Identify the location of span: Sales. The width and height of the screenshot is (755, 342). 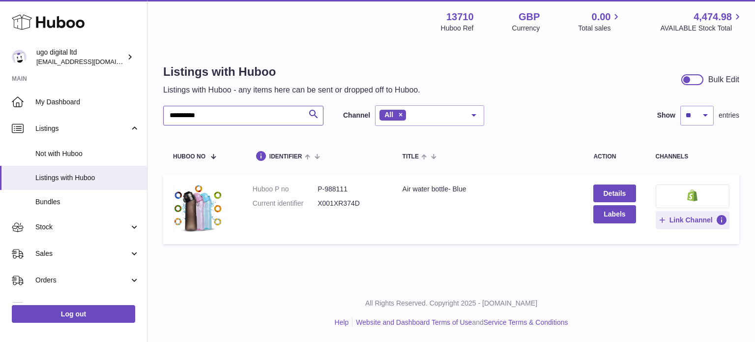
(82, 253).